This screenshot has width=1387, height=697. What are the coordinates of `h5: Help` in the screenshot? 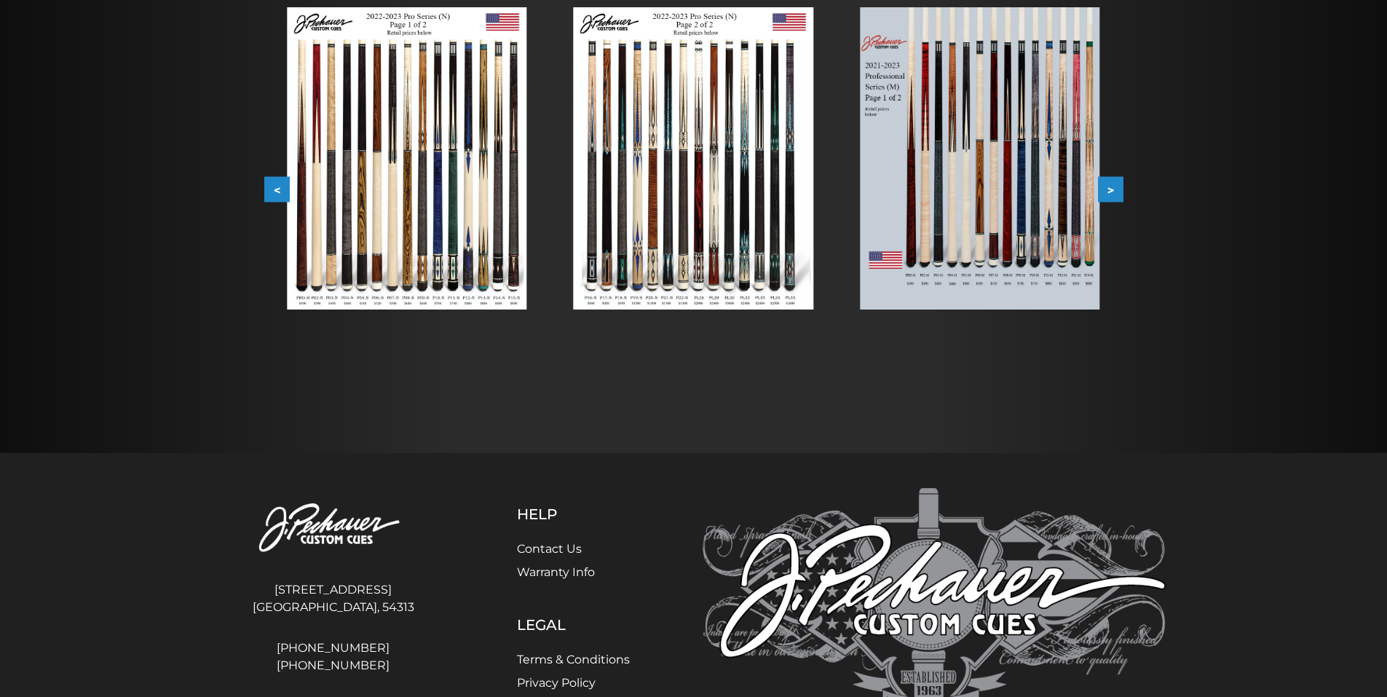 It's located at (573, 514).